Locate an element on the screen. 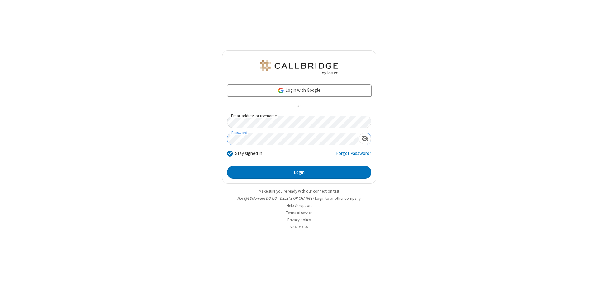  li: v2.6.351.20 is located at coordinates (299, 227).